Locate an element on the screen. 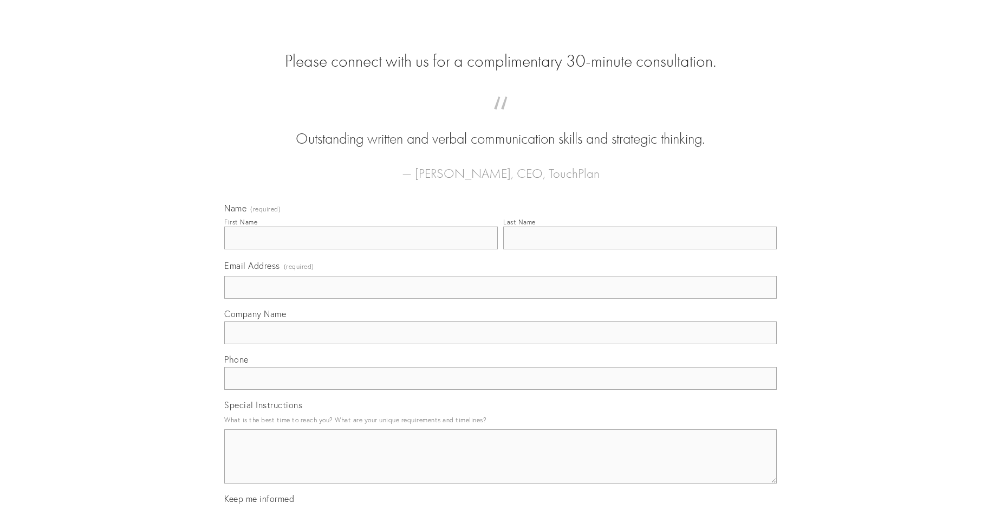 This screenshot has width=1001, height=509. span: Keep me informed is located at coordinates (259, 498).